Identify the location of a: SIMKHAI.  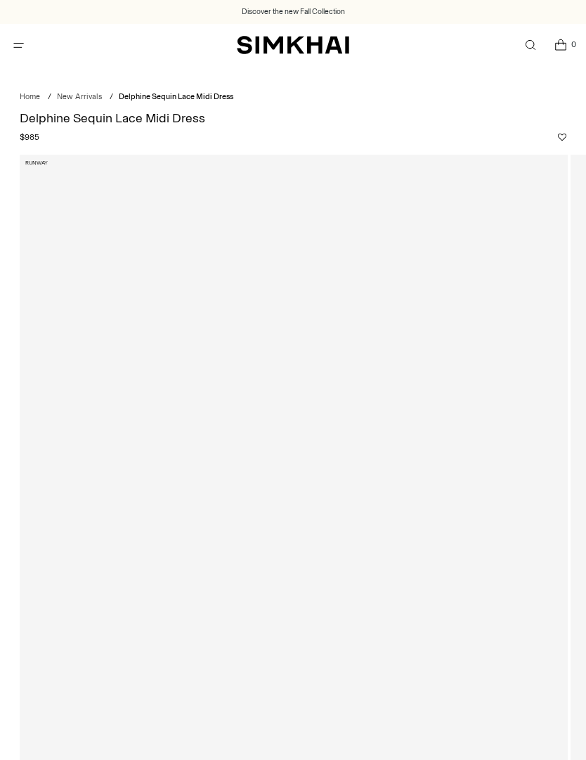
(293, 45).